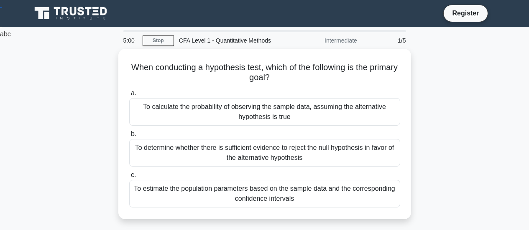 The image size is (529, 230). Describe the element at coordinates (265, 153) in the screenshot. I see `div: To determine whether there is sufficient evidence to reject the null hypothesis in favor of the a...` at that location.